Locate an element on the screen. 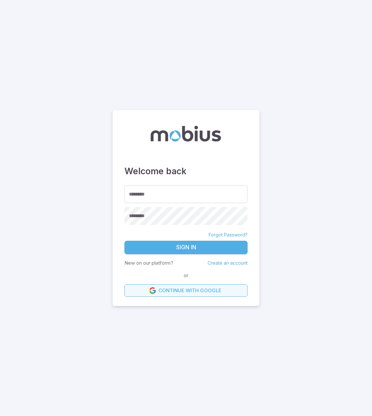  a: Continue with Google is located at coordinates (186, 291).